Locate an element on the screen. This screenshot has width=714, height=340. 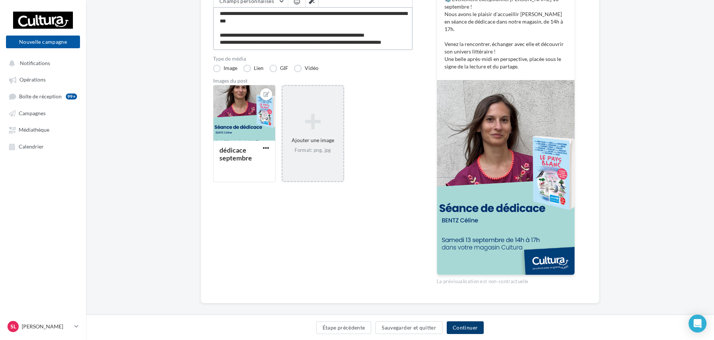
button: Sauvegarder et quitter is located at coordinates (409, 327).